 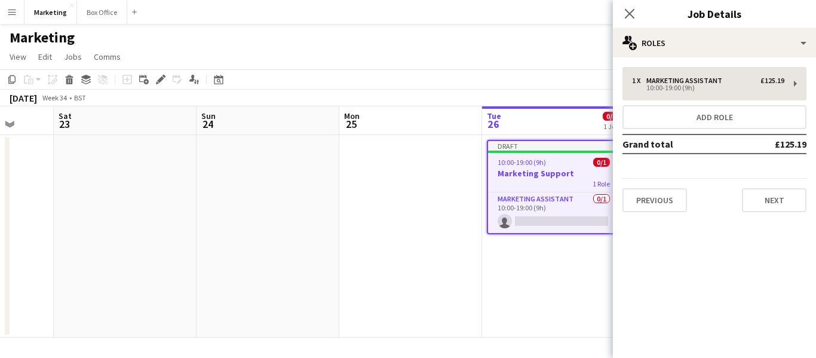 What do you see at coordinates (522, 162) in the screenshot?
I see `span: 10:00-19:00 (9h)` at bounding box center [522, 162].